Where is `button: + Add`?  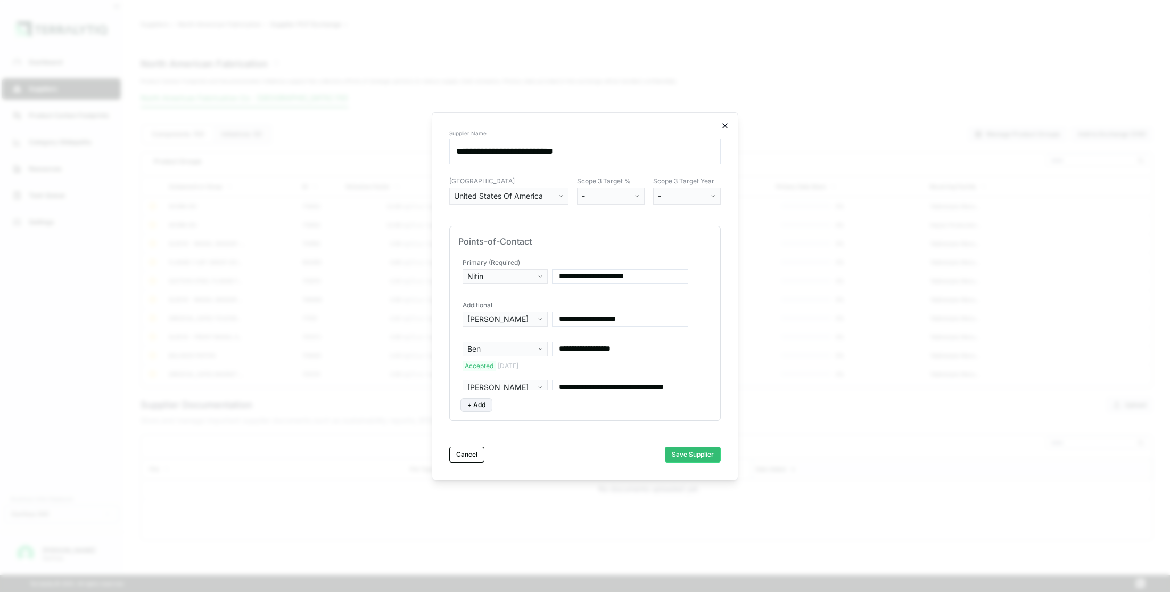
button: + Add is located at coordinates (477, 405).